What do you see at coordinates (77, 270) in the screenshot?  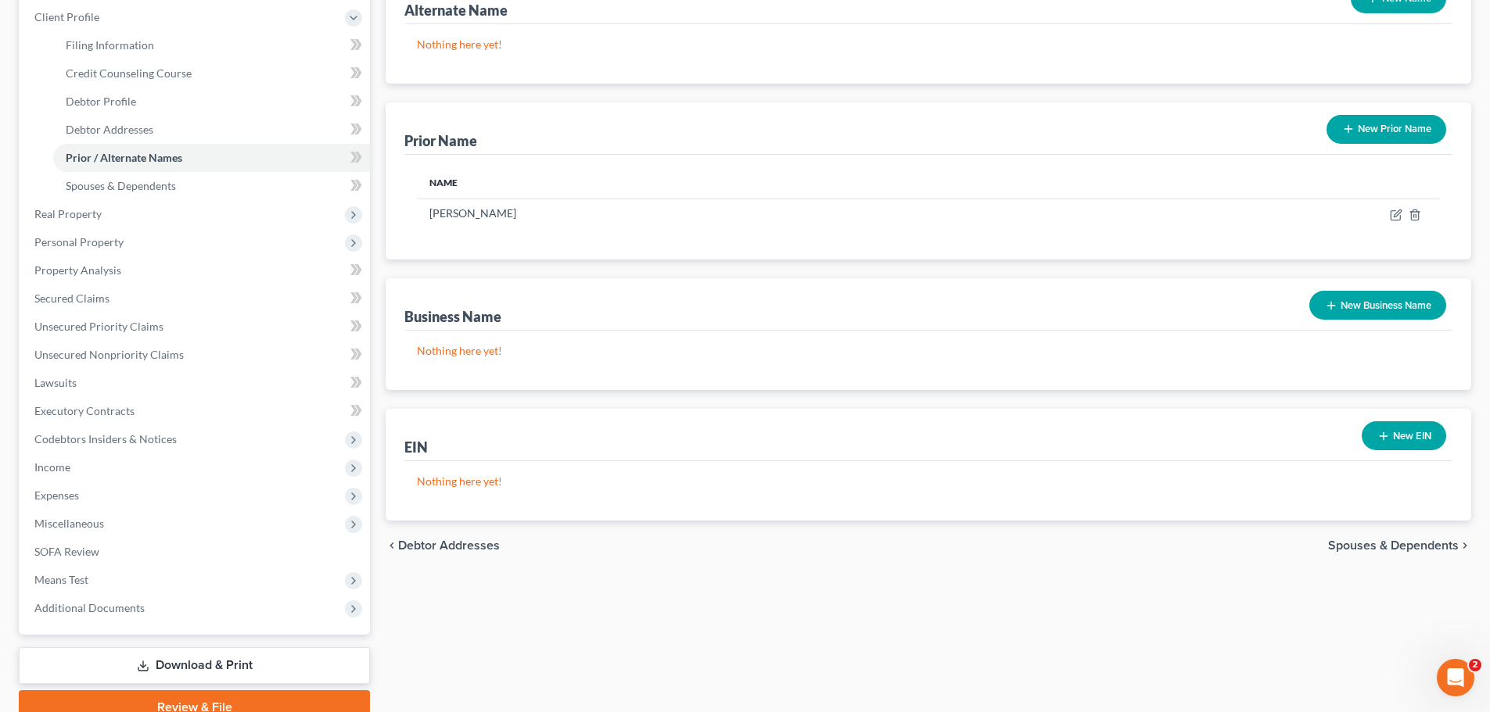 I see `span: Property Analysis` at bounding box center [77, 270].